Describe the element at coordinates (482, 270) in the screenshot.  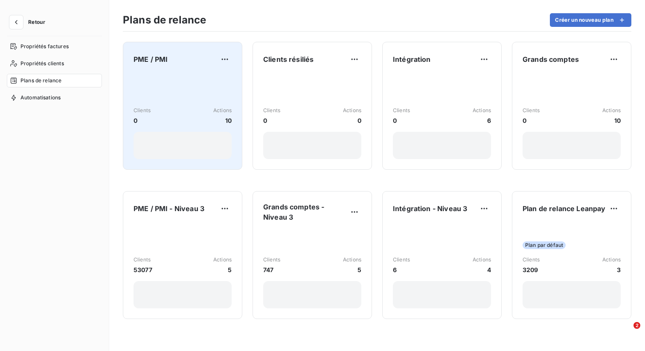
I see `span: 4` at that location.